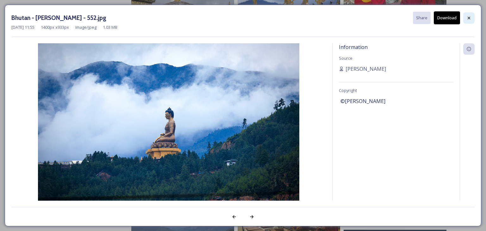  Describe the element at coordinates (110, 27) in the screenshot. I see `span: 1.03 MB` at that location.